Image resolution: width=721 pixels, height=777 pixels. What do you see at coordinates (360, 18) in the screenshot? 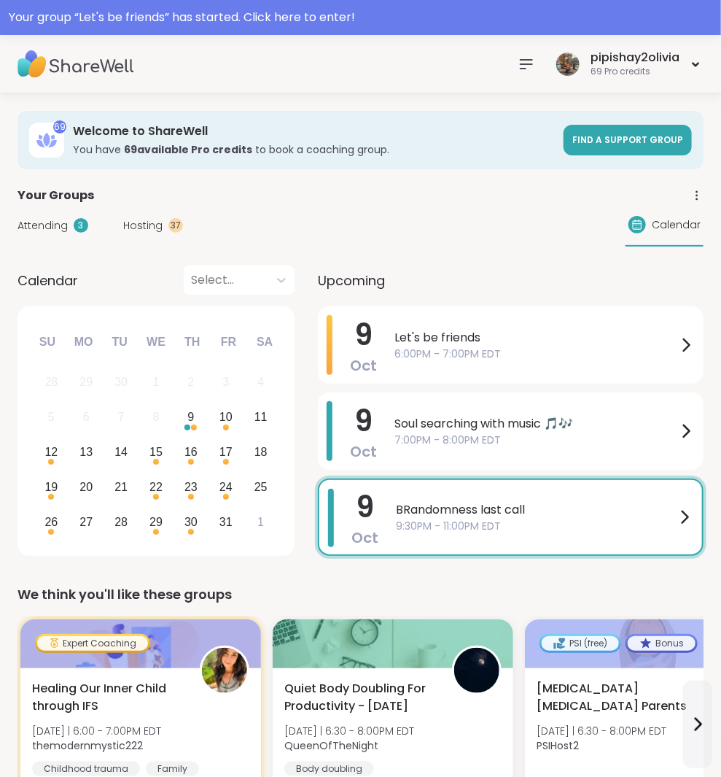
I see `div: Your group “ Let's be friends ” has started. Click here to enter!` at bounding box center [360, 18].